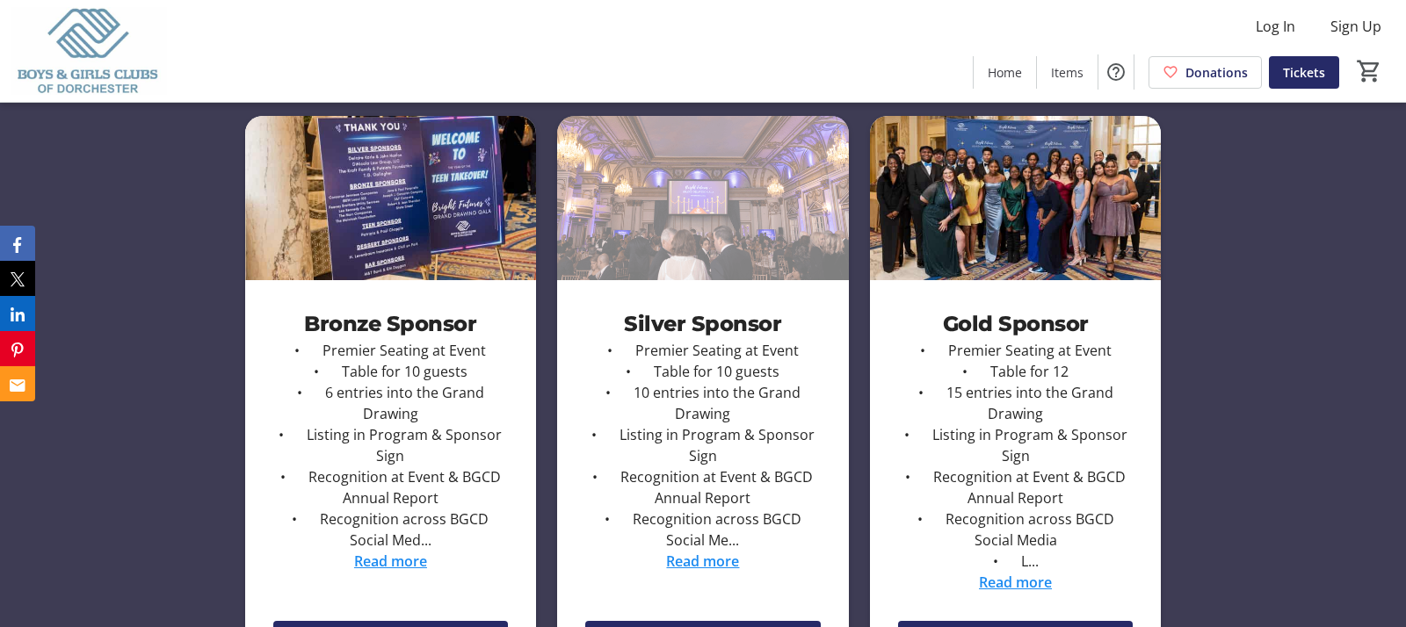 This screenshot has width=1406, height=627. I want to click on img: Bronze Sponsor, so click(391, 198).